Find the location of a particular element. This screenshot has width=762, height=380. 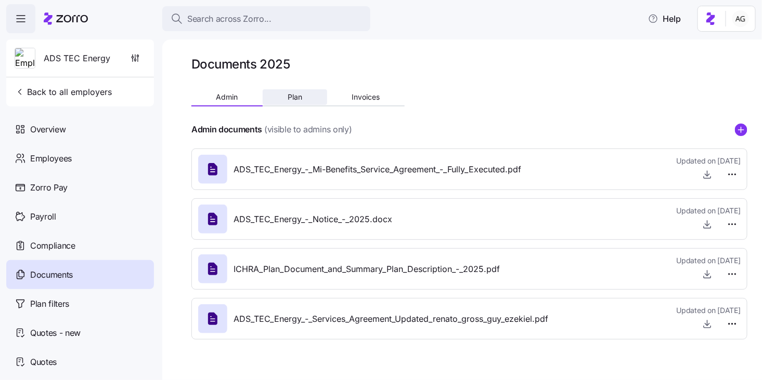

span: Overview is located at coordinates (48, 129).